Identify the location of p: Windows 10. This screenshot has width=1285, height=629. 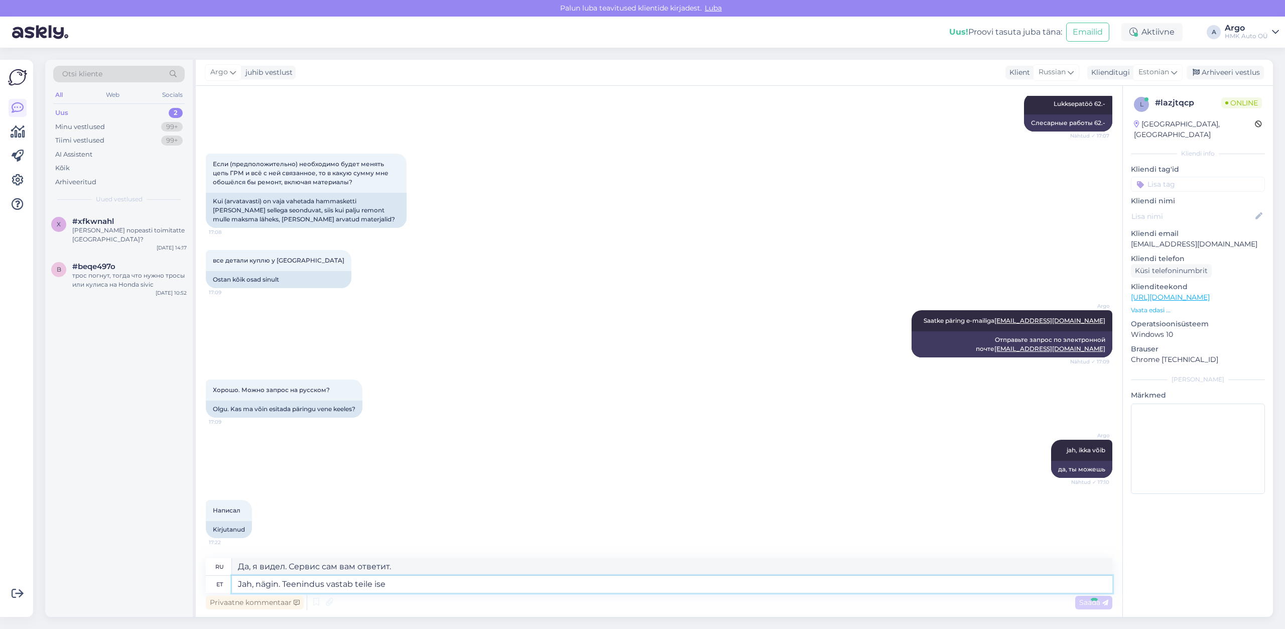
(1198, 334).